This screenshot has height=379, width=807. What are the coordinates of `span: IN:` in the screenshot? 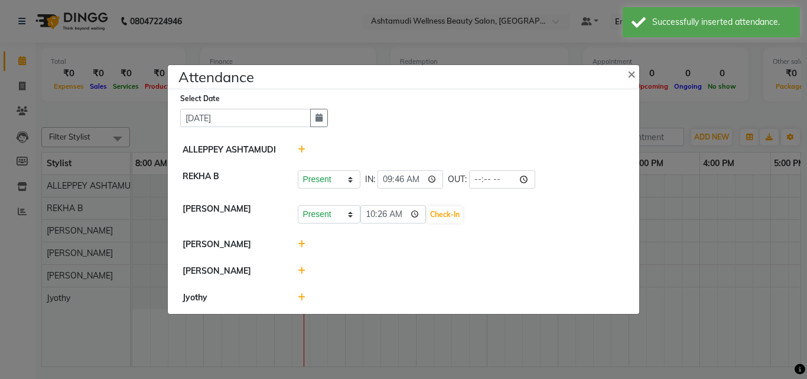 It's located at (370, 179).